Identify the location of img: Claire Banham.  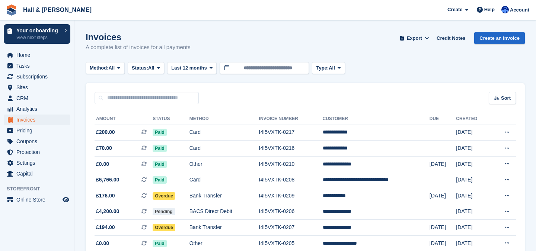
(505, 10).